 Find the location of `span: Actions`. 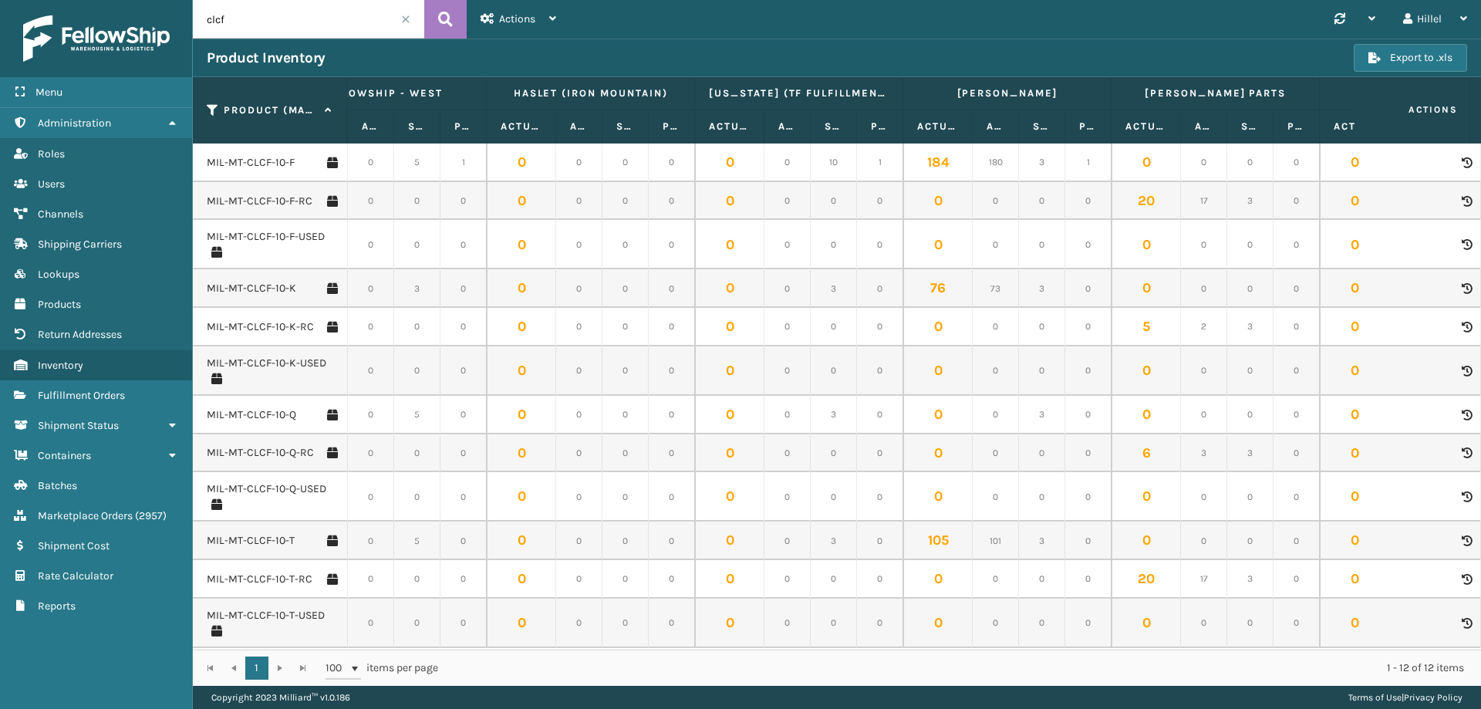

span: Actions is located at coordinates (1413, 110).